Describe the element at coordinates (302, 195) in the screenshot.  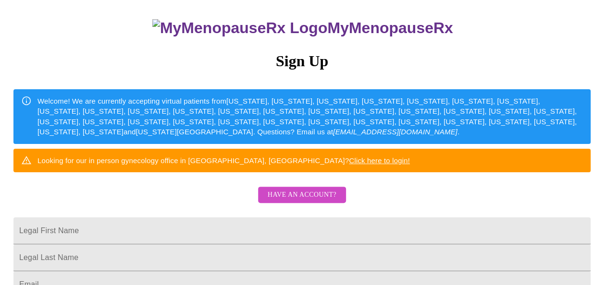
I see `button: Have an account?` at that location.